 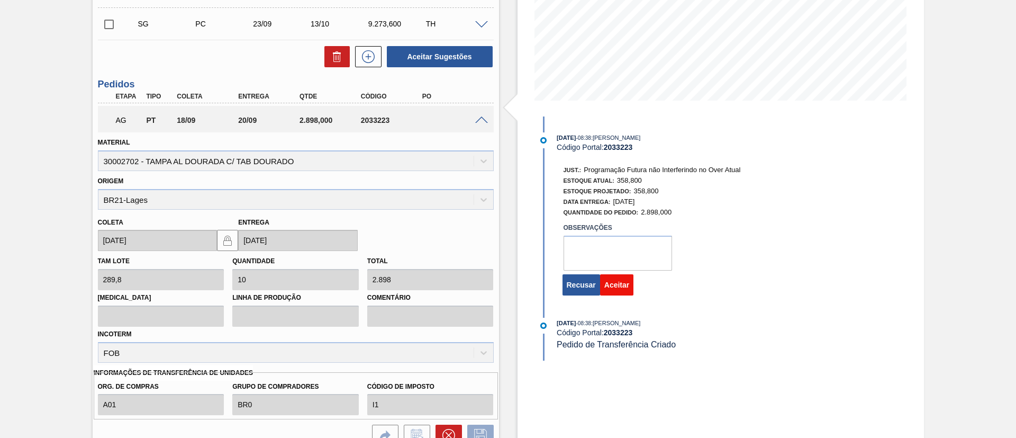 I want to click on span: Estoque Projetado:, so click(x=598, y=191).